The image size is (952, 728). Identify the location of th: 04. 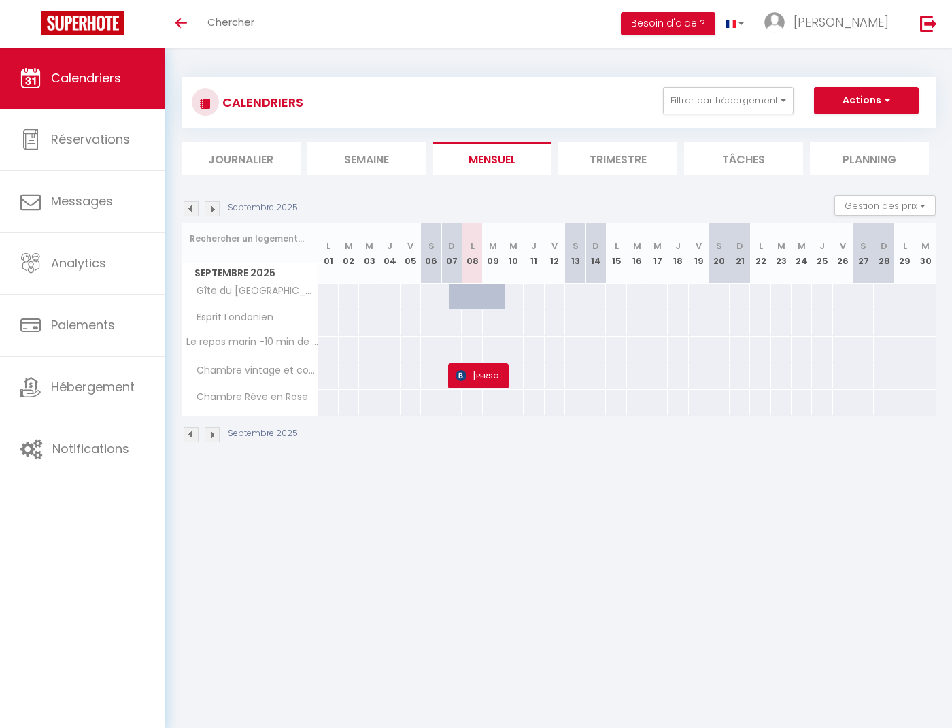
(390, 253).